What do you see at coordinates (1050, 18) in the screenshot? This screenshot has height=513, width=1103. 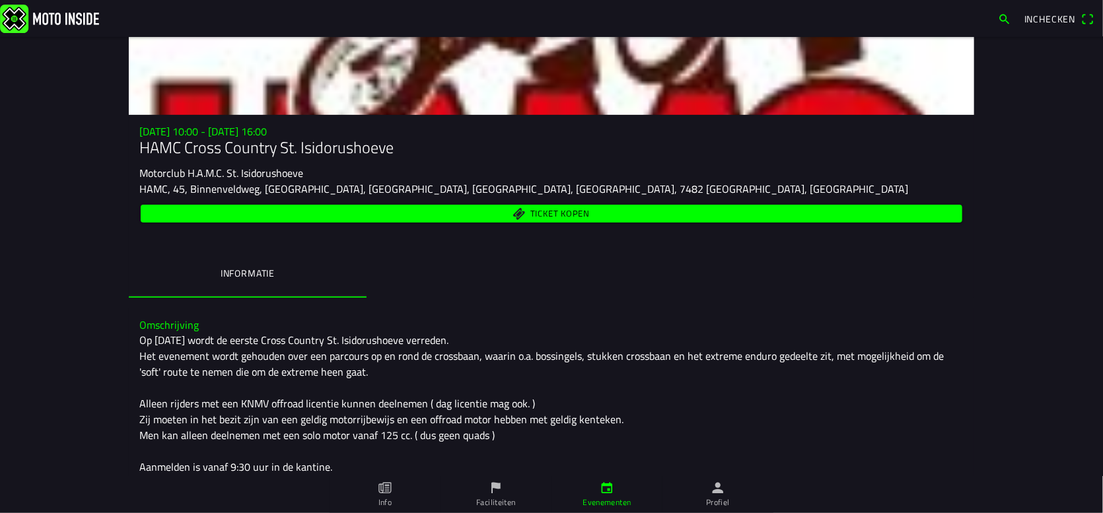 I see `span: Inchecken` at bounding box center [1050, 18].